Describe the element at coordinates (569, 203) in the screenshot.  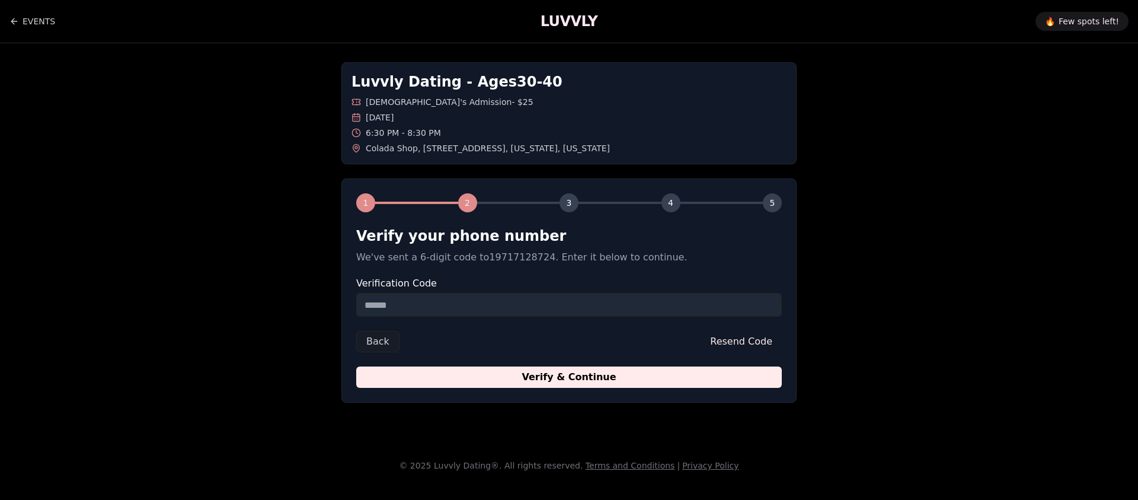
I see `div: 3` at that location.